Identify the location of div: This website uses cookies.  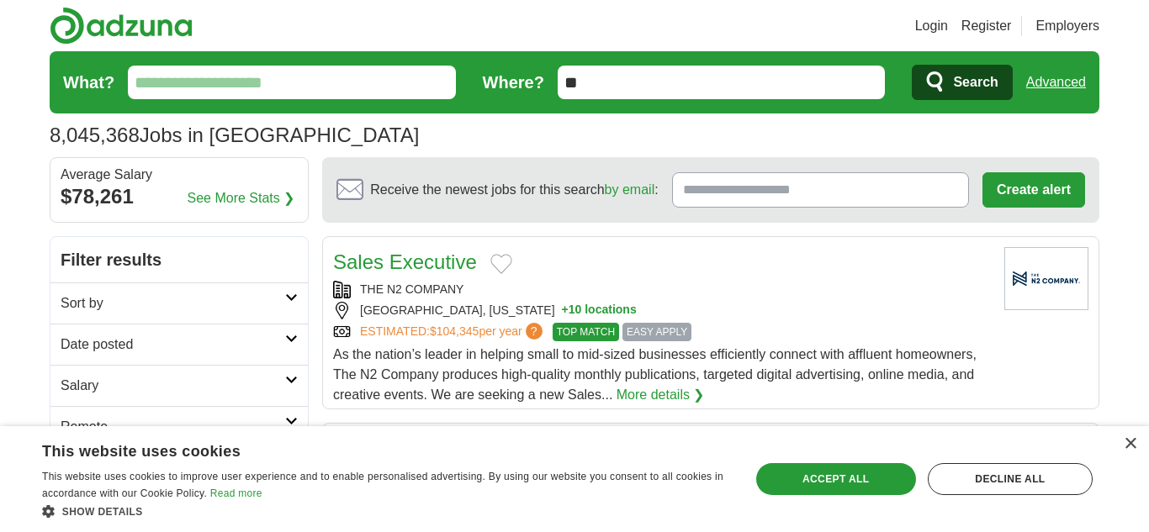
(364, 449).